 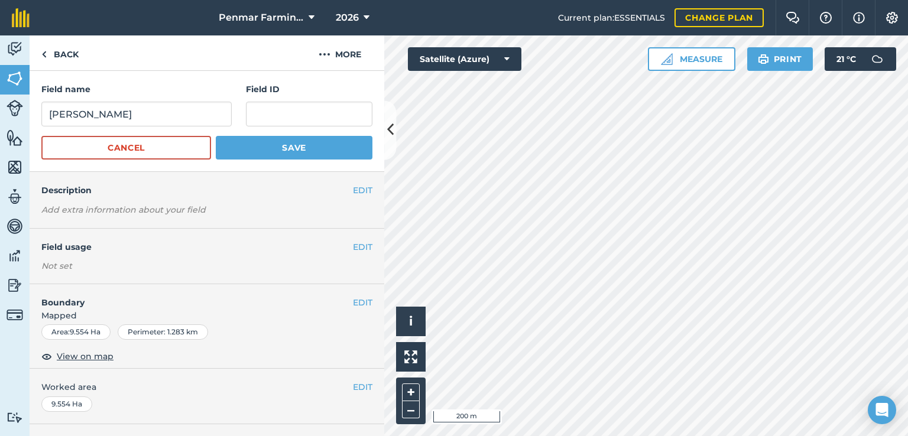 I want to click on div: Open Intercom Messenger, so click(x=882, y=410).